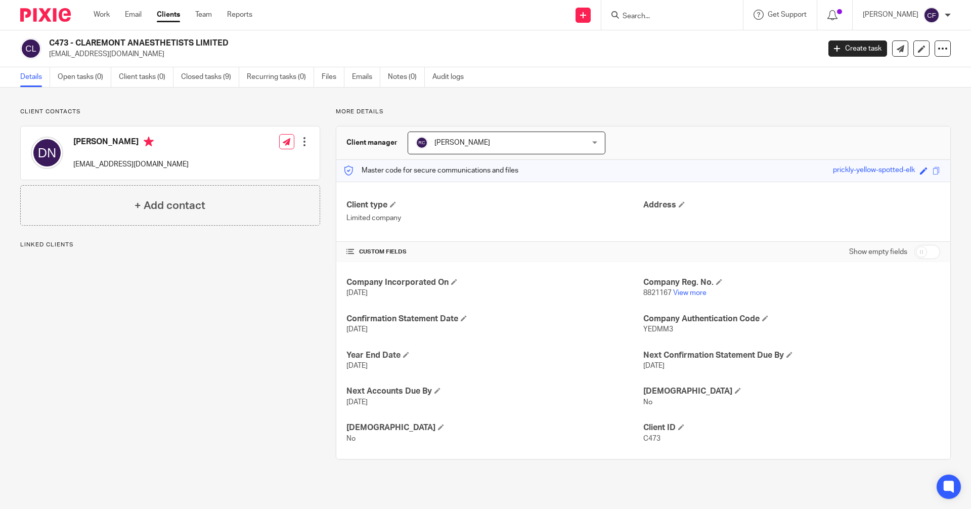 The width and height of the screenshot is (971, 509). What do you see at coordinates (878, 252) in the screenshot?
I see `label: Show empty fields` at bounding box center [878, 252].